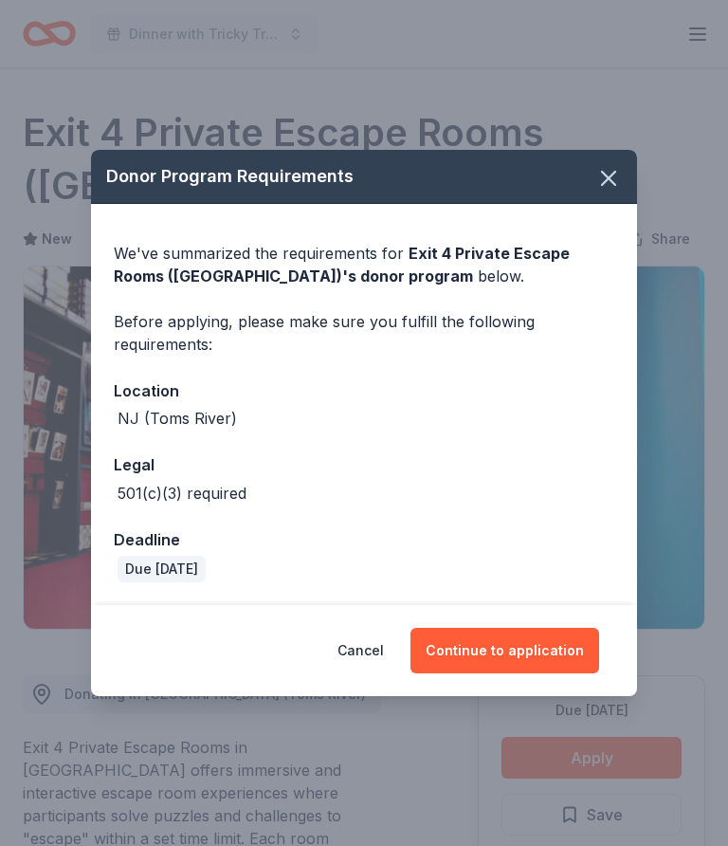  Describe the element at coordinates (364, 333) in the screenshot. I see `div: Before applying, please make sure you fulfill the following requirements:` at that location.